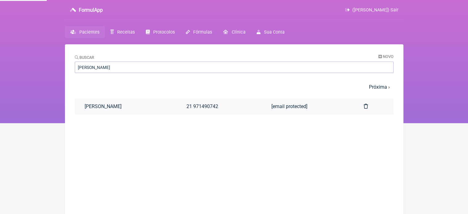  What do you see at coordinates (85, 57) in the screenshot?
I see `label: Buscar` at bounding box center [85, 57].